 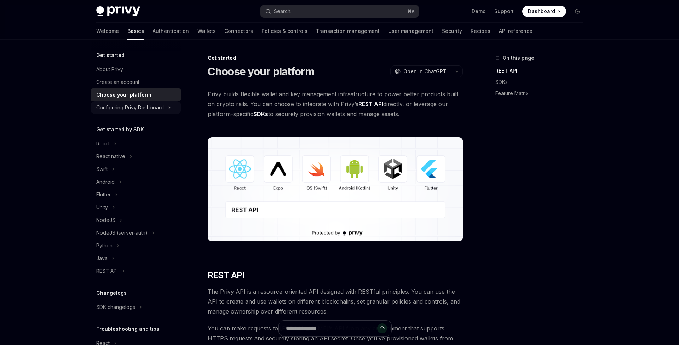 What do you see at coordinates (348, 31) in the screenshot?
I see `a: Transaction management` at bounding box center [348, 31].